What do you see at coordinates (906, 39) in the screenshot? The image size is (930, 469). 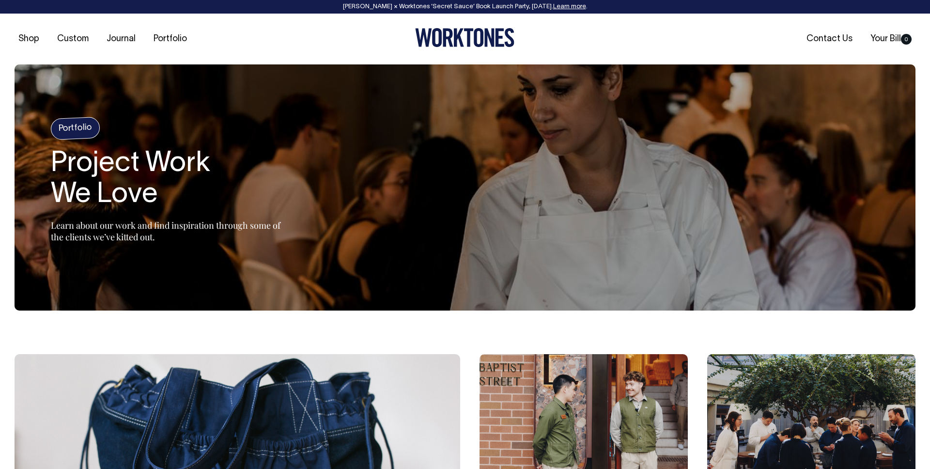 I see `span: 0` at bounding box center [906, 39].